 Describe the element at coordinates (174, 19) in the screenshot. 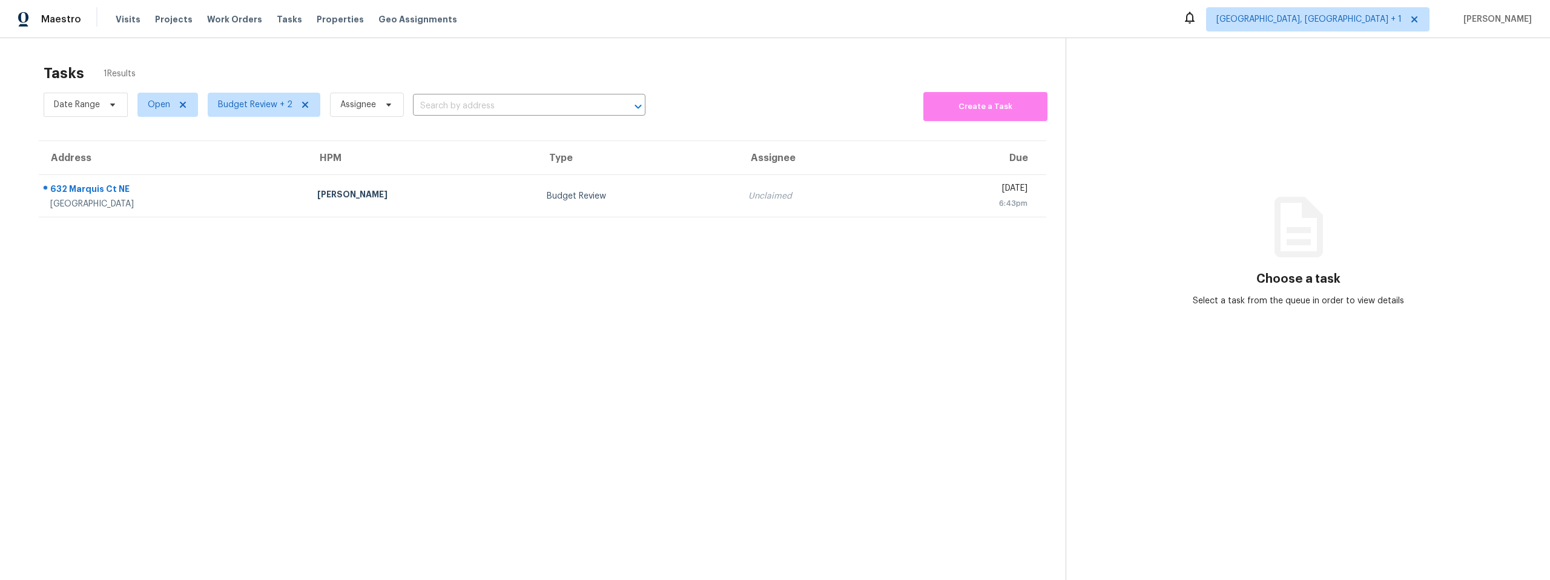

I see `span: Projects` at that location.